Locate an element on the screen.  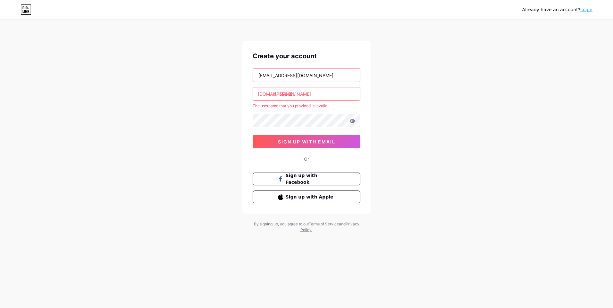
div: Create your account is located at coordinates (306, 56).